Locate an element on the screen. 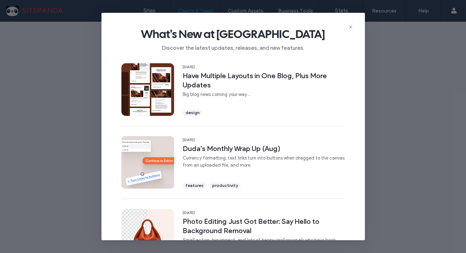  span: Duda's Monthly Wrap Up (Aug) is located at coordinates (264, 149).